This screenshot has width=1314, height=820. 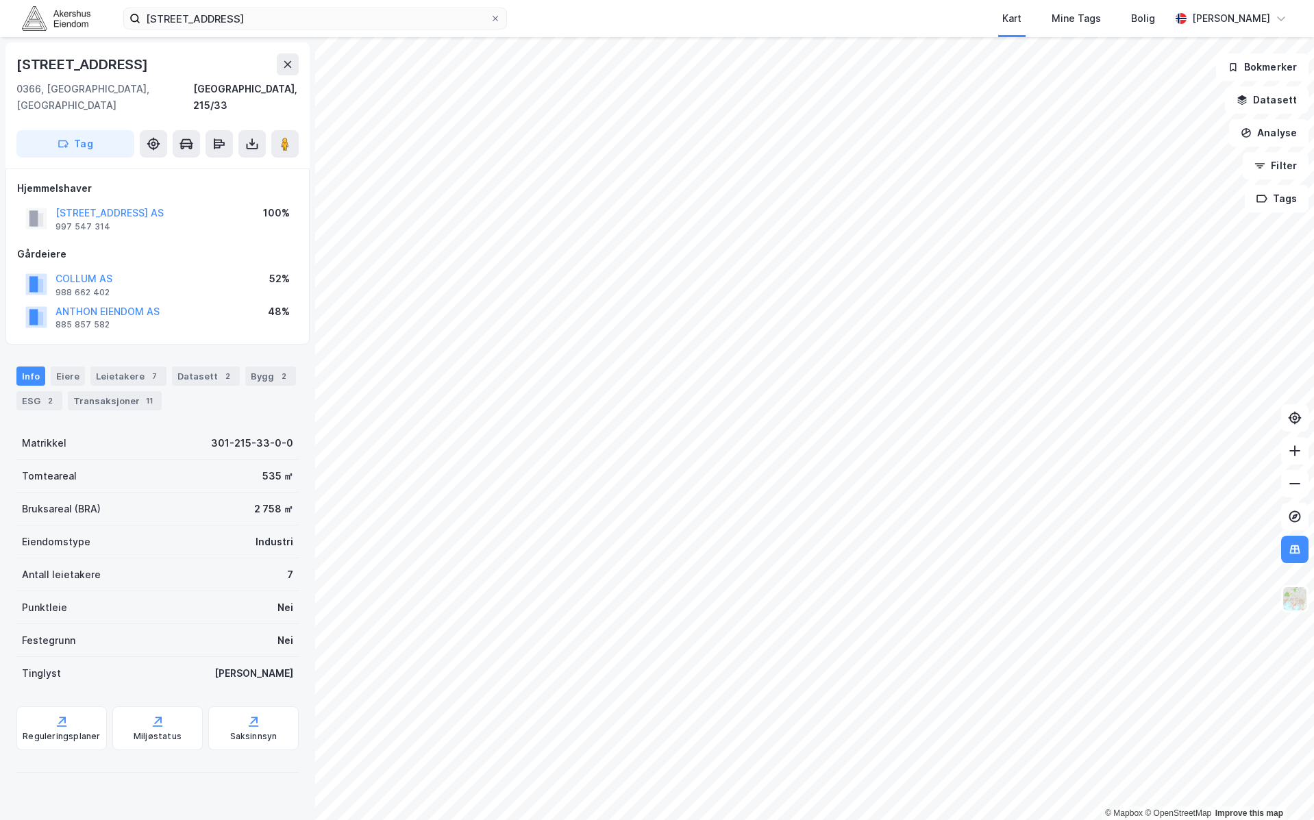 What do you see at coordinates (82, 293) in the screenshot?
I see `div: 988 662 402` at bounding box center [82, 293].